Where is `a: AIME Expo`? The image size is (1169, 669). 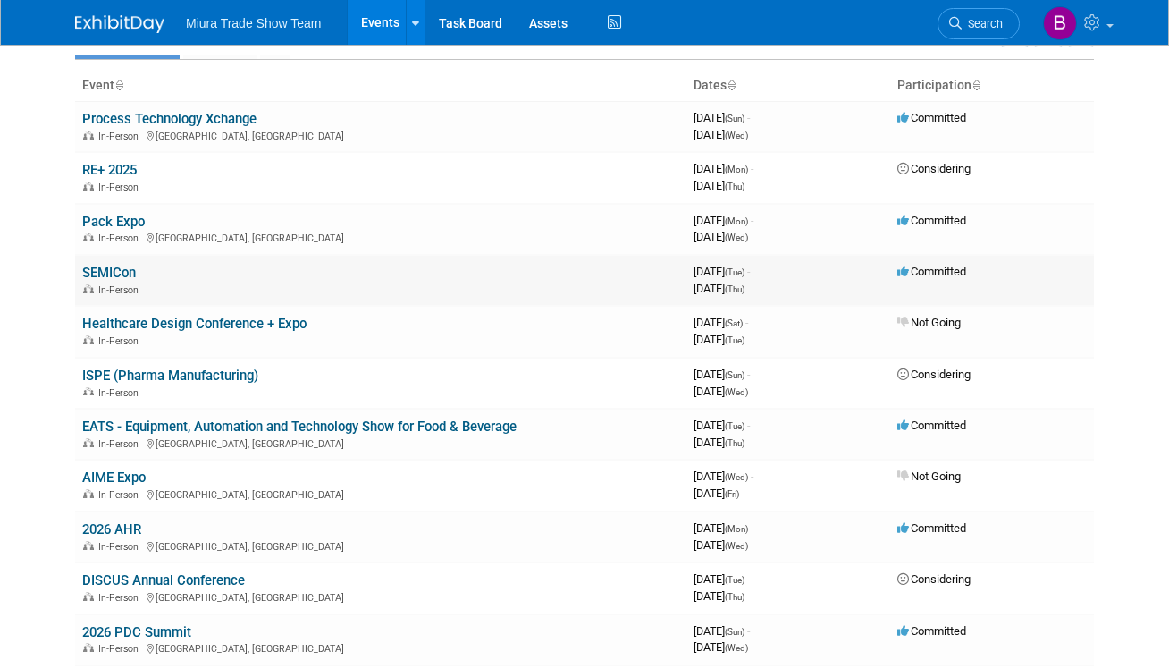 a: AIME Expo is located at coordinates (114, 477).